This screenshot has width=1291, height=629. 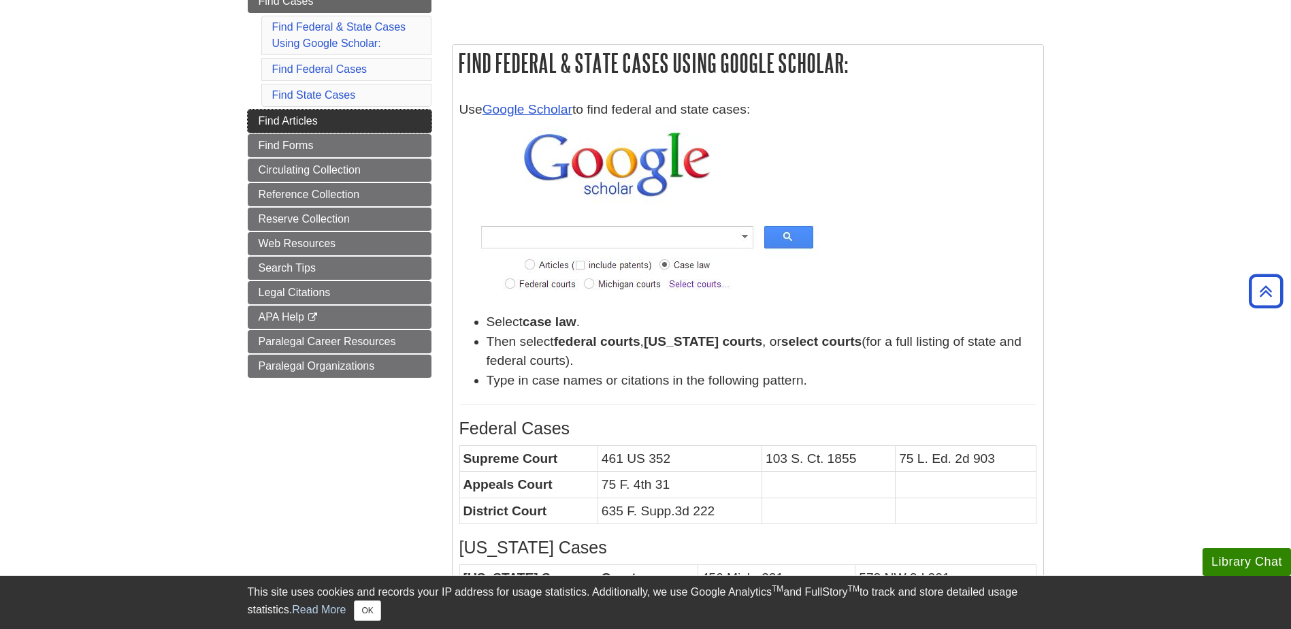 What do you see at coordinates (310, 169) in the screenshot?
I see `span: Circulating Collection` at bounding box center [310, 169].